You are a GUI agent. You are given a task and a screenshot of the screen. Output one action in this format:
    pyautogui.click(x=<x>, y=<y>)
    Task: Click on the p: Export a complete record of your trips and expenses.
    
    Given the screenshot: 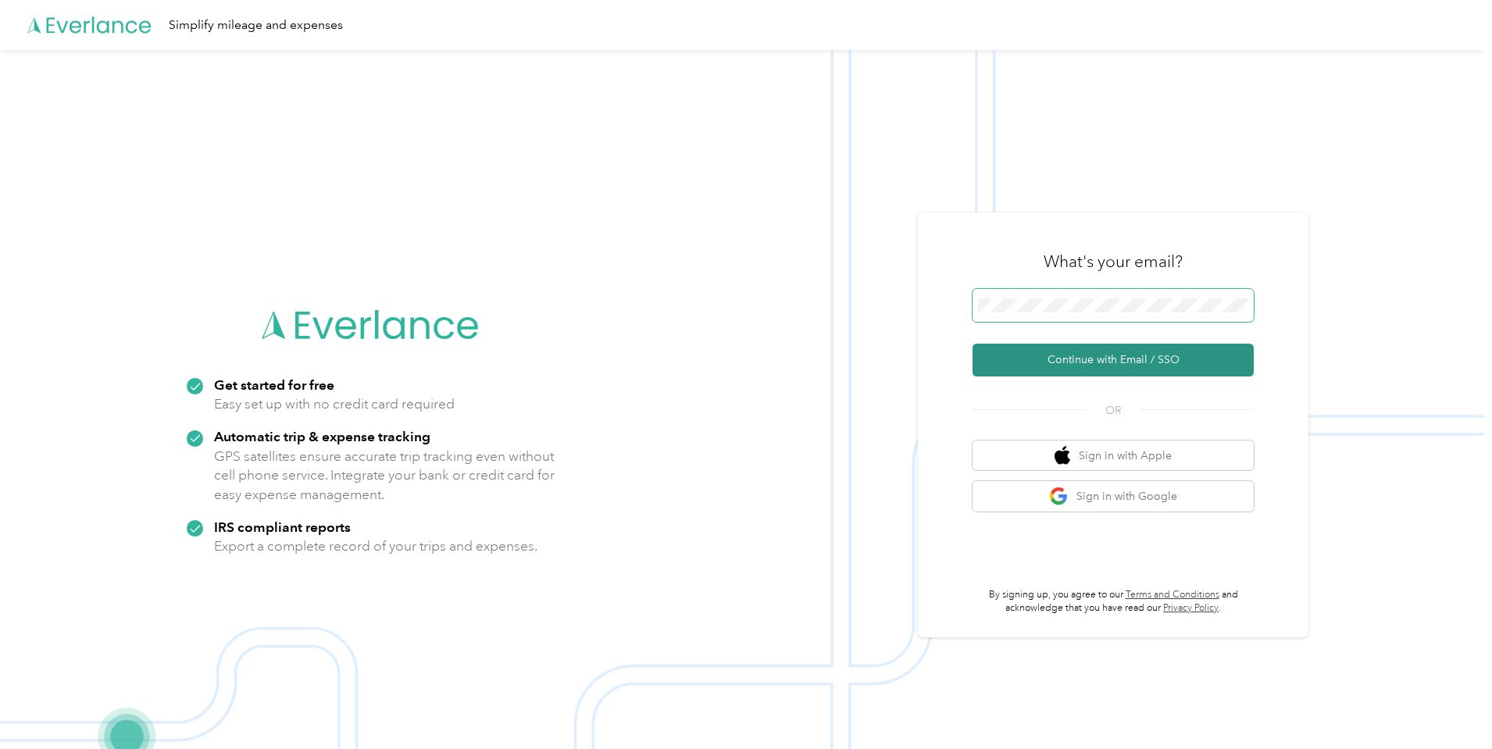 What is the action you would take?
    pyautogui.click(x=376, y=546)
    